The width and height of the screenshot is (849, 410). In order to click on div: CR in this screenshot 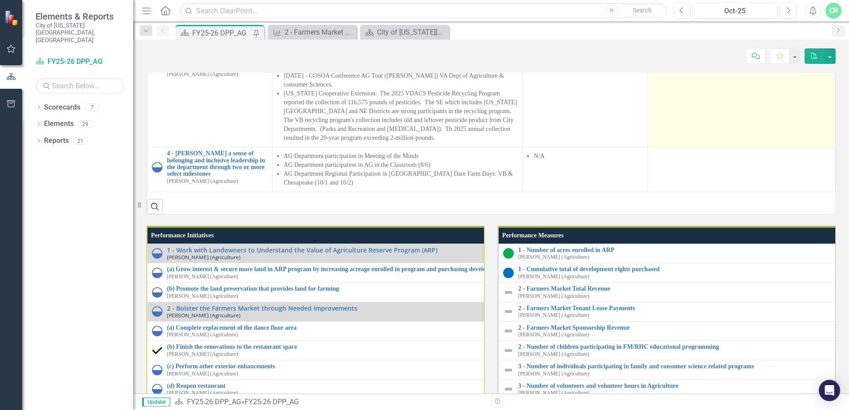, I will do `click(833, 11)`.